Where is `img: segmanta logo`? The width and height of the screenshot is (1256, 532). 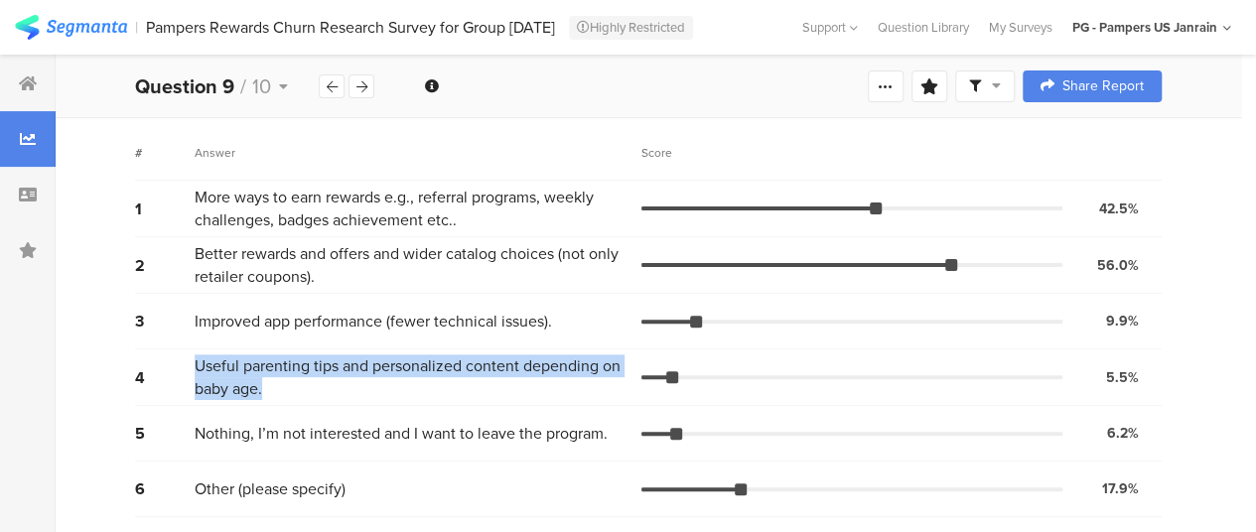
img: segmanta logo is located at coordinates (70, 27).